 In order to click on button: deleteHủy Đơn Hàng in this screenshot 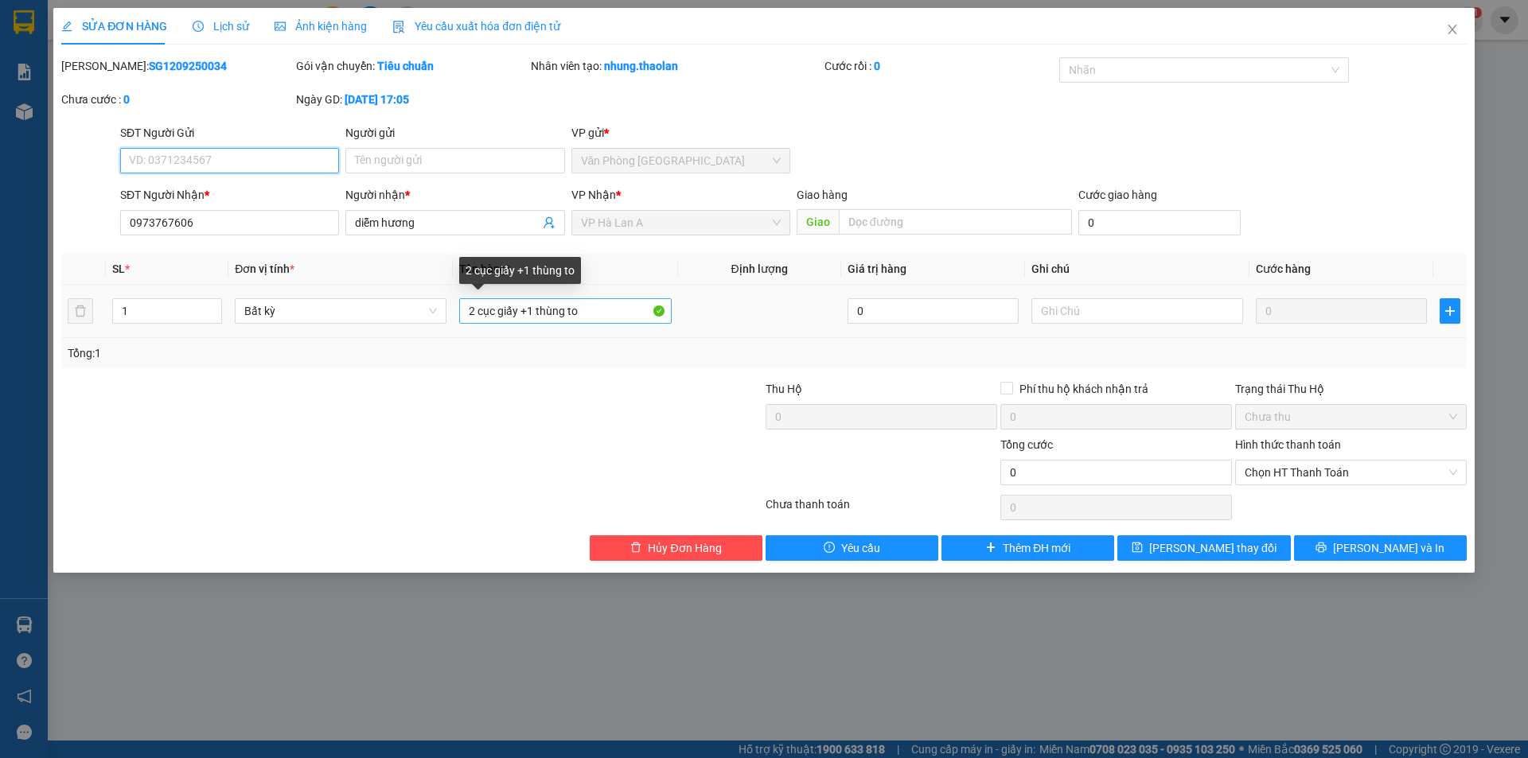, I will do `click(676, 548)`.